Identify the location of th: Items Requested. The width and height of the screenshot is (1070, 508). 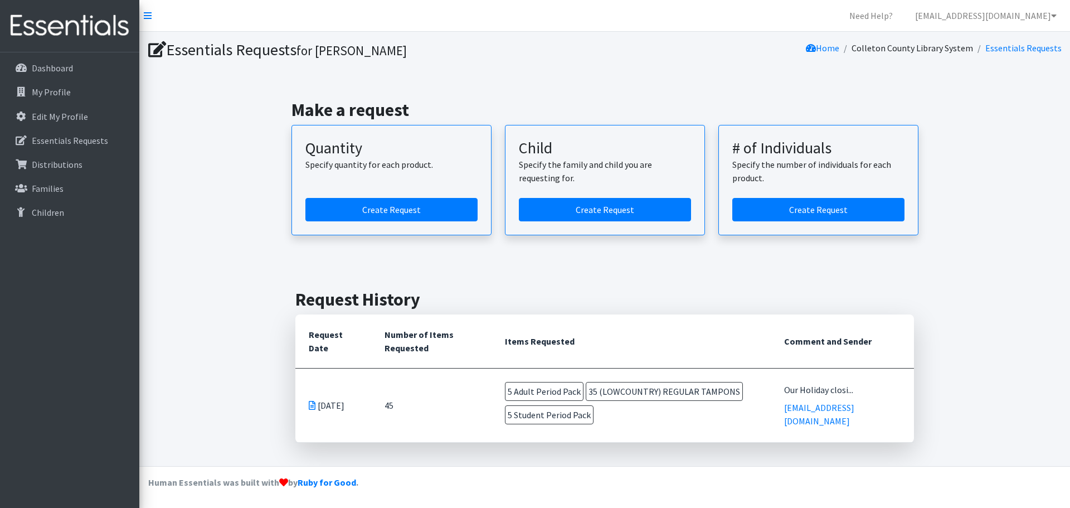
(631, 341).